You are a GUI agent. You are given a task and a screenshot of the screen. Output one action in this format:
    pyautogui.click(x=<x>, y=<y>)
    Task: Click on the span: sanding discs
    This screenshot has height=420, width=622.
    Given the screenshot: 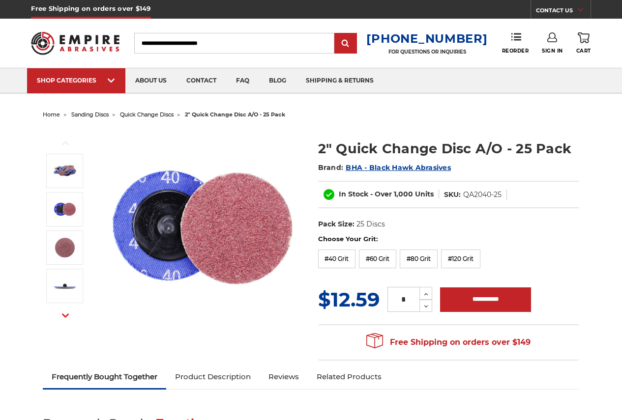 What is the action you would take?
    pyautogui.click(x=90, y=114)
    